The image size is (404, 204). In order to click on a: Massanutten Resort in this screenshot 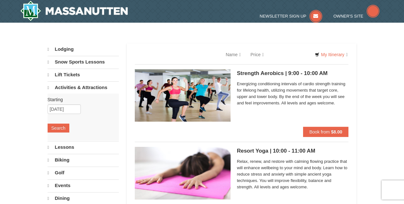, I will do `click(74, 11)`.